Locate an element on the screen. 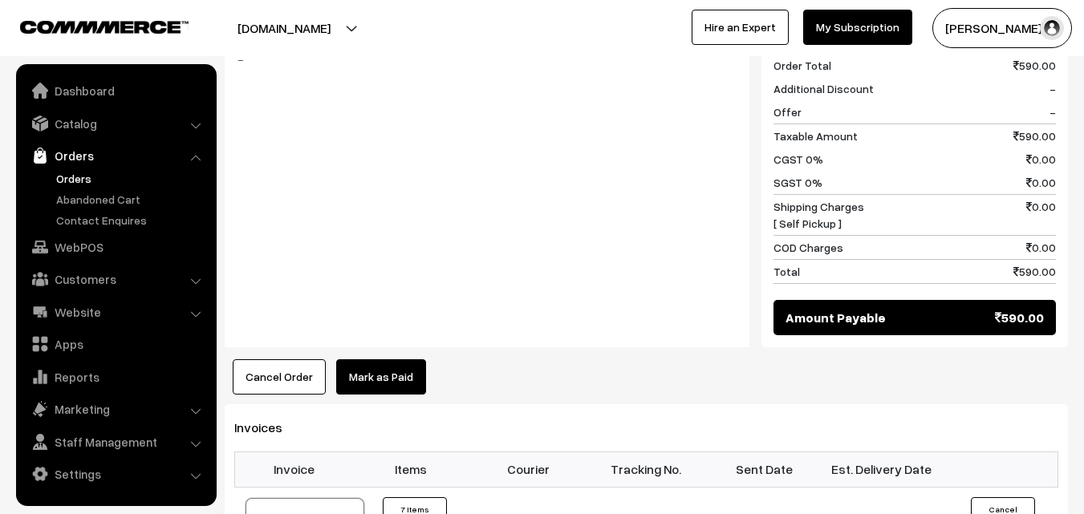 This screenshot has width=1084, height=514. span: Taxable Amount is located at coordinates (815, 136).